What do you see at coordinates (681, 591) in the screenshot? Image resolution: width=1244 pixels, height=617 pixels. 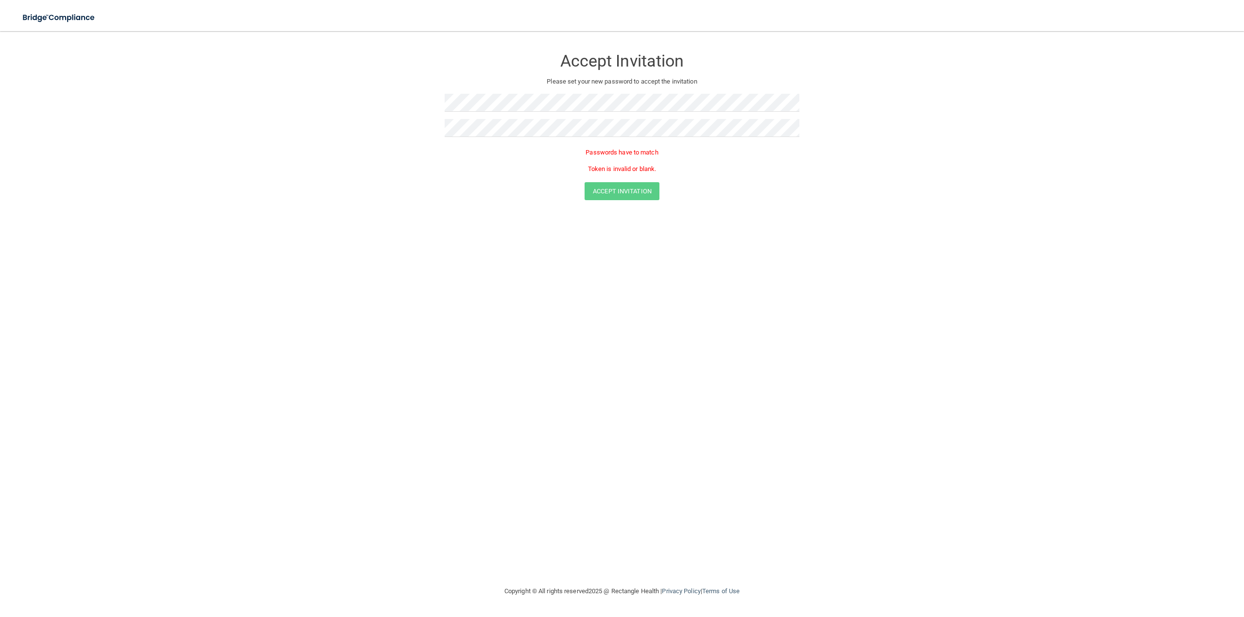 I see `a: Privacy Policy` at bounding box center [681, 591].